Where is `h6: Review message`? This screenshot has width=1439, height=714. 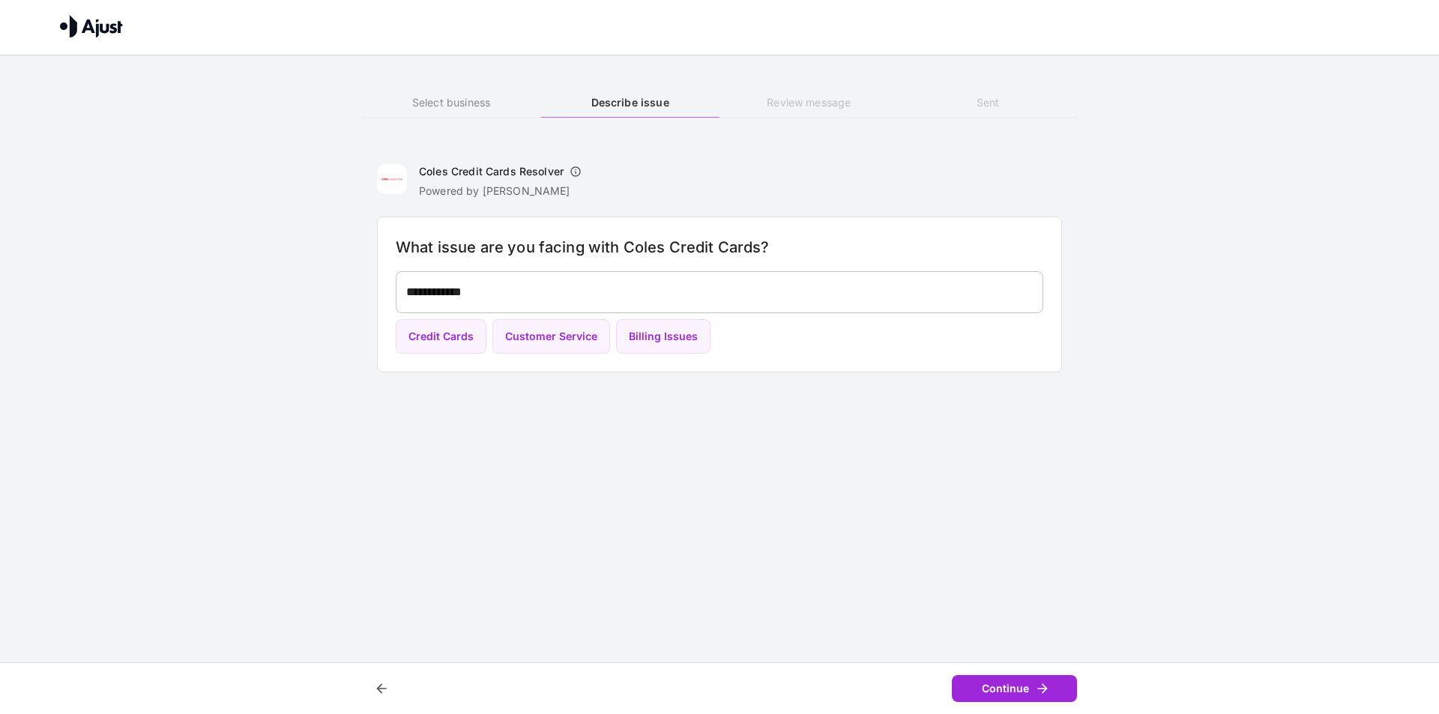 h6: Review message is located at coordinates (809, 103).